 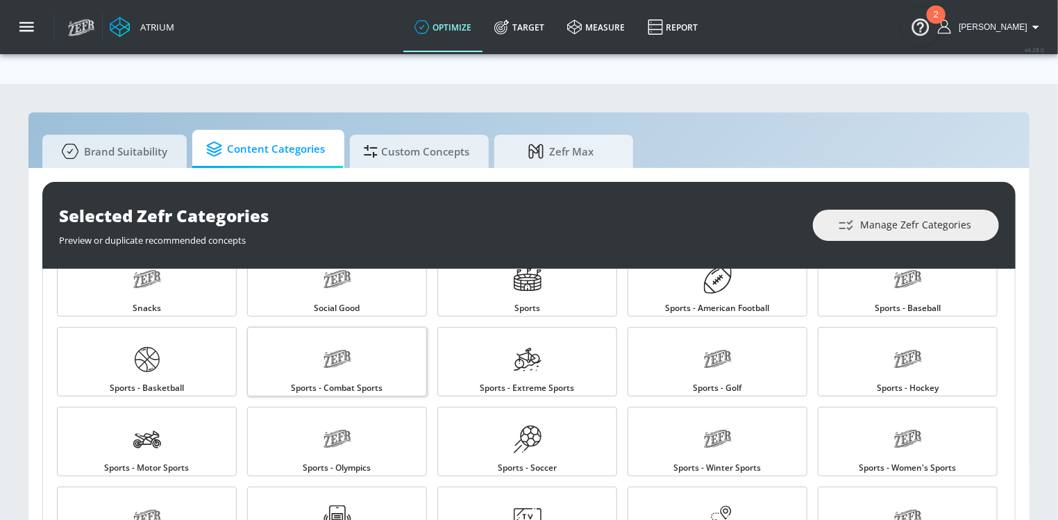 What do you see at coordinates (519, 27) in the screenshot?
I see `a: Target` at bounding box center [519, 27].